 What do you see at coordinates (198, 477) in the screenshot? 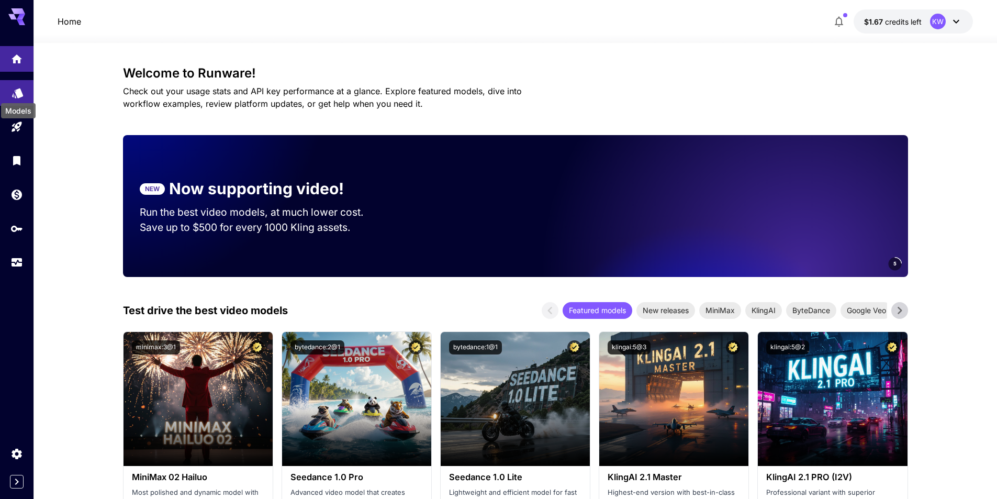
I see `h3: MiniMax 02 Hailuo` at bounding box center [198, 477].